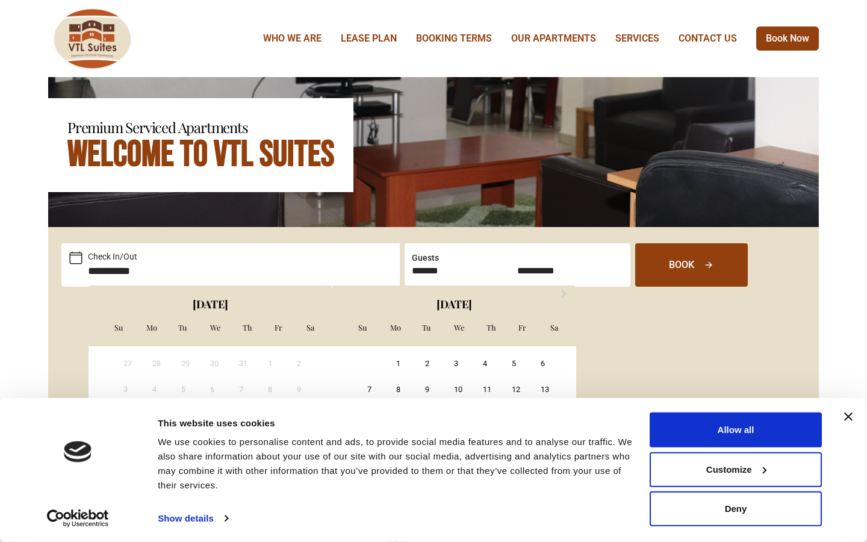  What do you see at coordinates (512, 389) in the screenshot?
I see `div: Choose Friday, September 12th, 2025` at bounding box center [512, 389].